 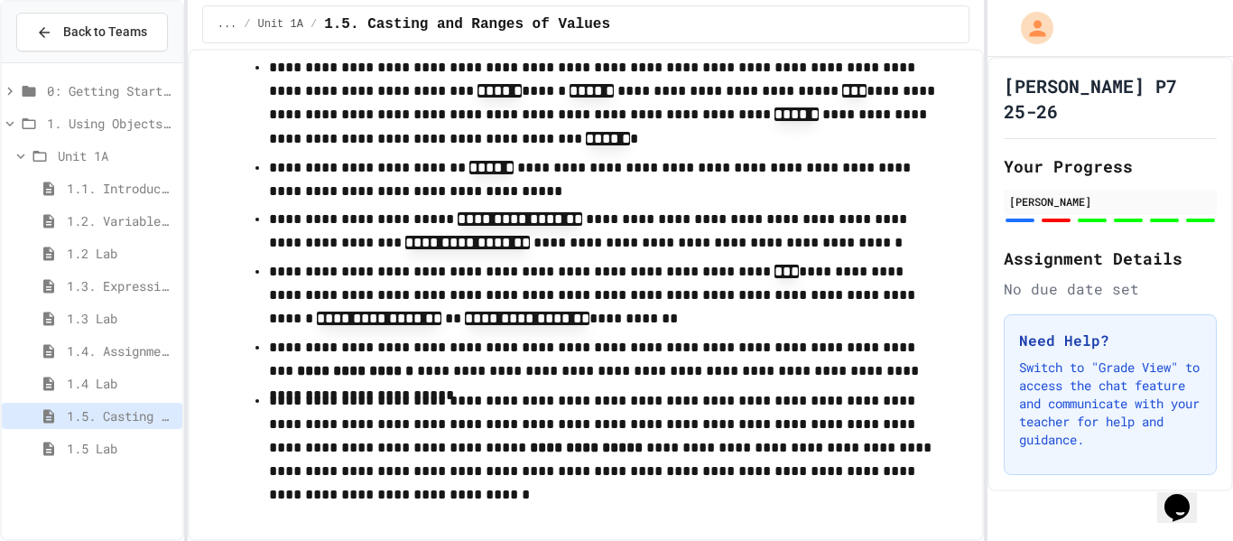 I want to click on span: 1.1. Introduction to Algorithms, Programming, and Compilers, so click(x=121, y=188).